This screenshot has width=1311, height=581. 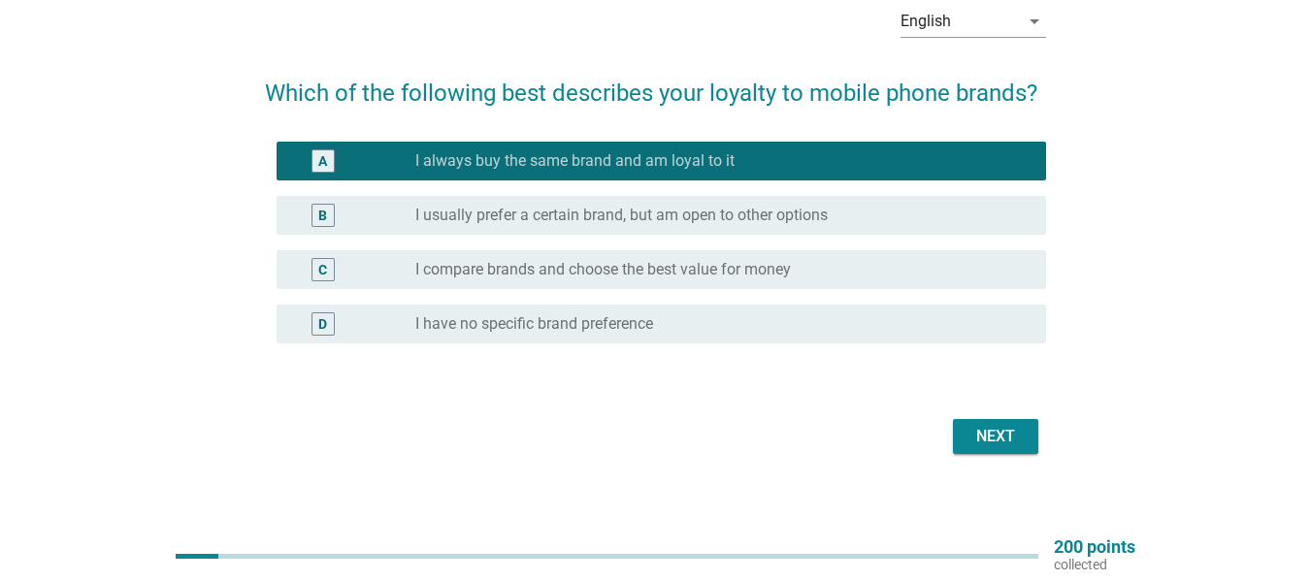 What do you see at coordinates (322, 161) in the screenshot?
I see `div: A` at bounding box center [322, 161].